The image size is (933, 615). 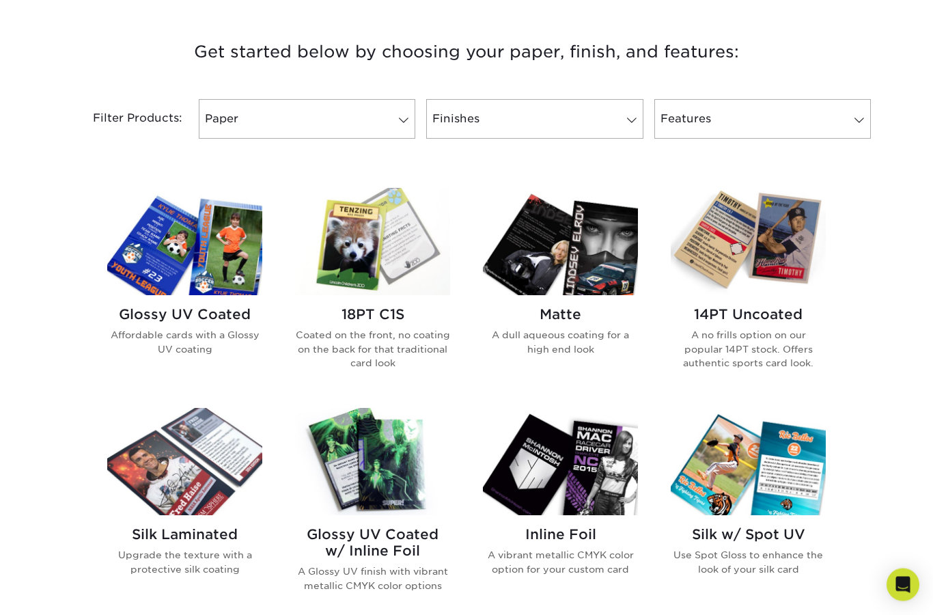 I want to click on div: Open Intercom Messenger, so click(x=903, y=585).